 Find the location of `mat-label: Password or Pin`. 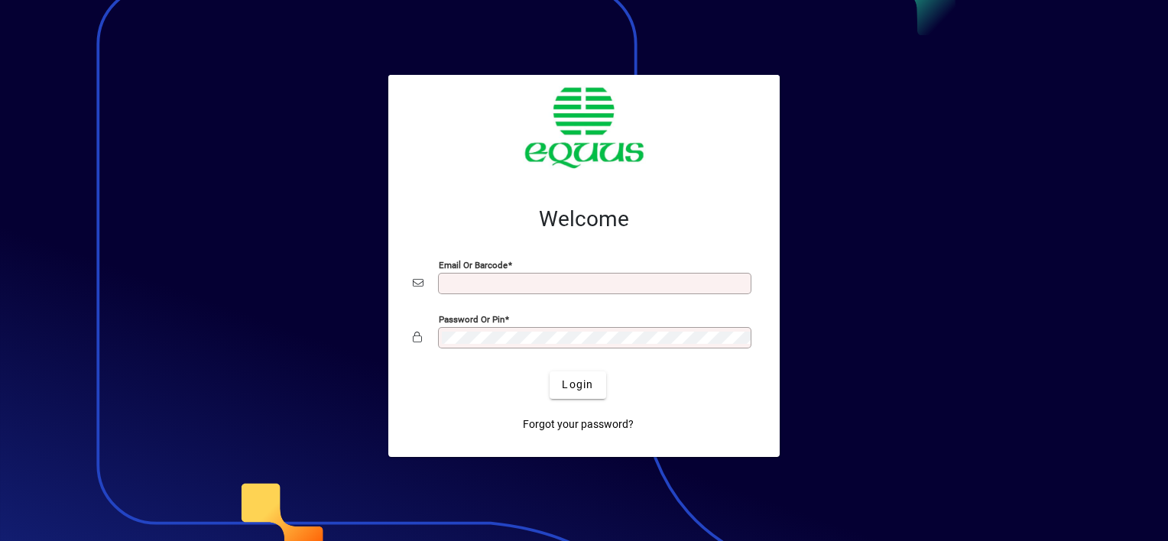

mat-label: Password or Pin is located at coordinates (472, 319).